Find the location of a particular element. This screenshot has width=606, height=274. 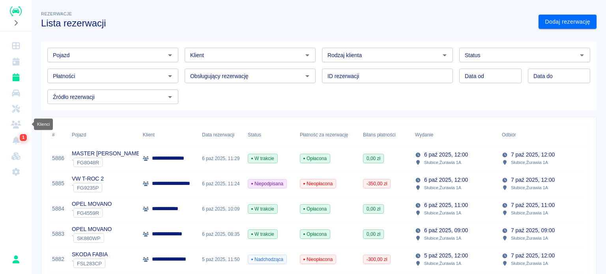

span: 1 is located at coordinates (23, 138).